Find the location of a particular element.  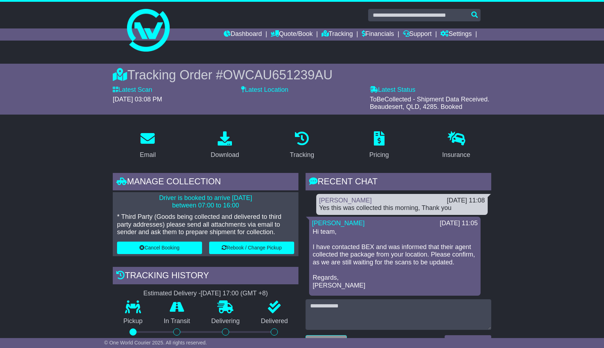

div: Tracking Order # is located at coordinates (302, 75).